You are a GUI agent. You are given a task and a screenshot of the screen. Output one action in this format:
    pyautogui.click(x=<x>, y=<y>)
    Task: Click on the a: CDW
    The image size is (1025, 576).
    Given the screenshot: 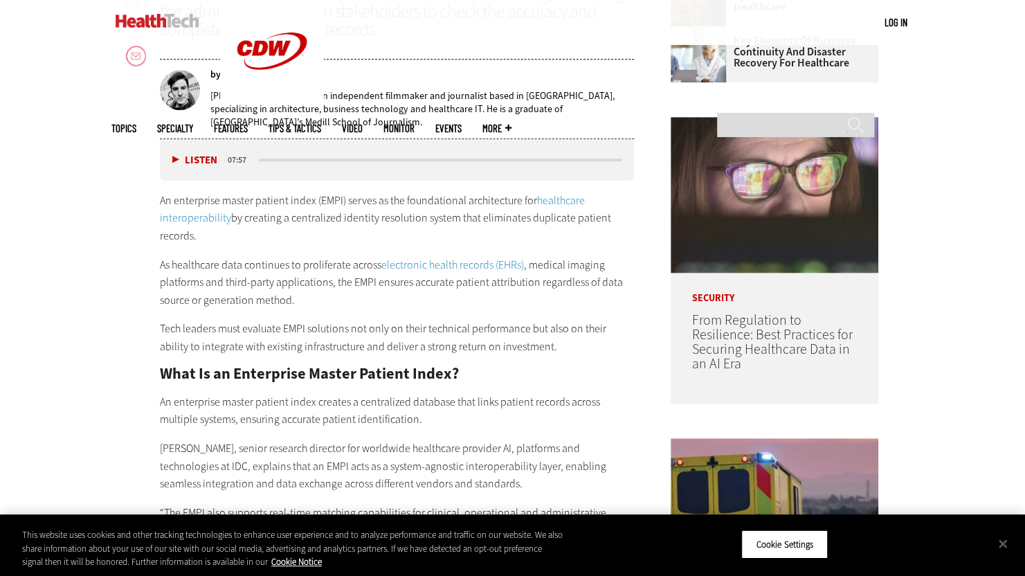 What is the action you would take?
    pyautogui.click(x=272, y=98)
    